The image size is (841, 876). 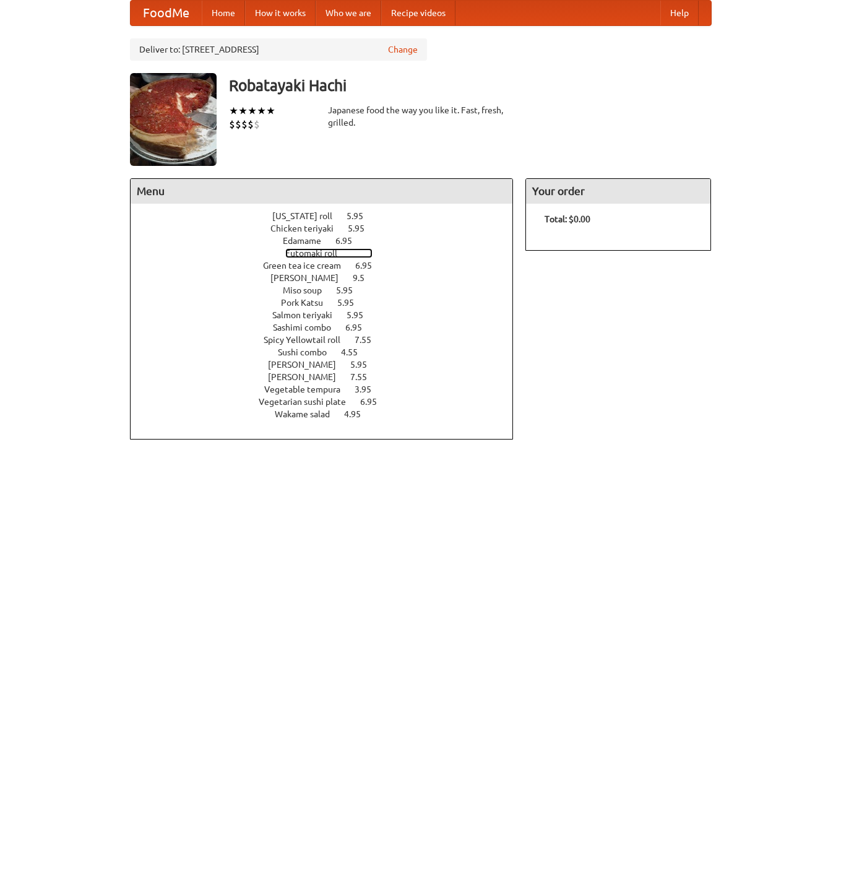 What do you see at coordinates (166, 13) in the screenshot?
I see `a: FoodMe` at bounding box center [166, 13].